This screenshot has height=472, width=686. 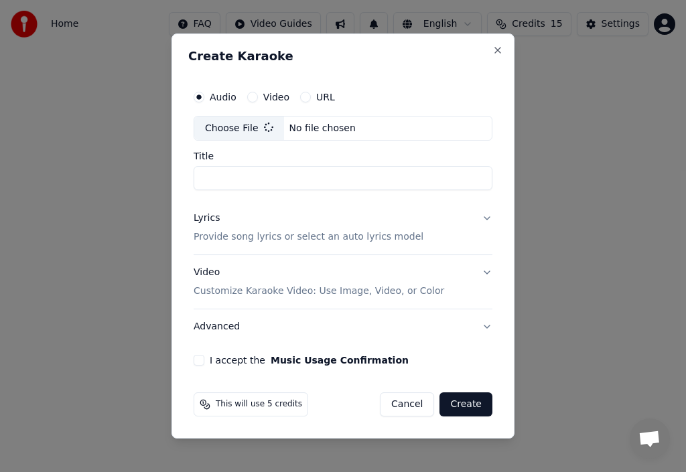 What do you see at coordinates (223, 97) in the screenshot?
I see `label: Audio` at bounding box center [223, 97].